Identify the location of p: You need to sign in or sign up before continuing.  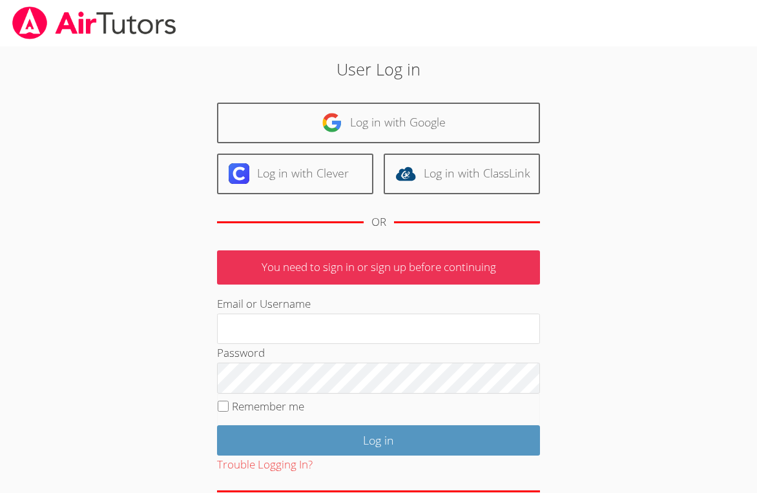
(378, 267).